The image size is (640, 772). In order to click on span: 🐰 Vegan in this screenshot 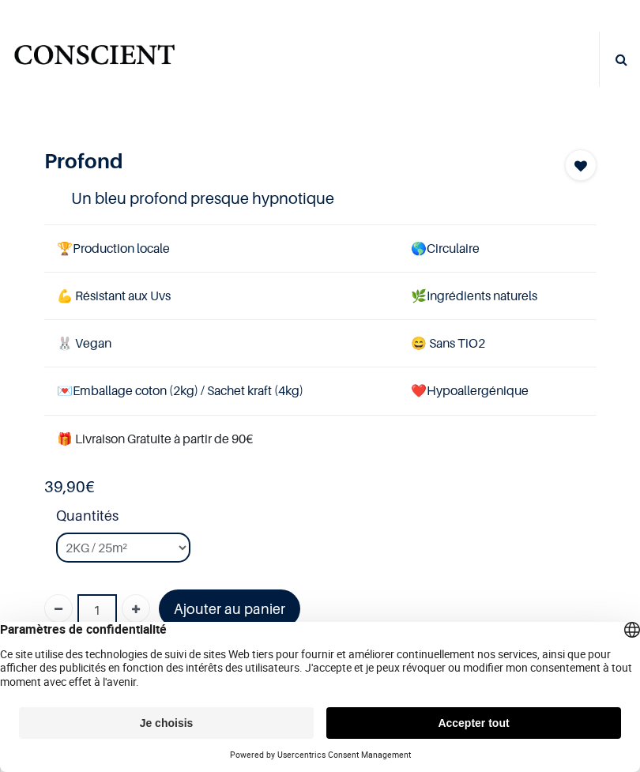, I will do `click(84, 343)`.